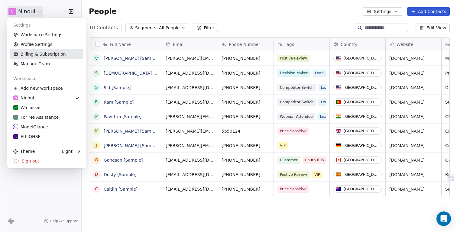  I want to click on div: Workspace, so click(47, 79).